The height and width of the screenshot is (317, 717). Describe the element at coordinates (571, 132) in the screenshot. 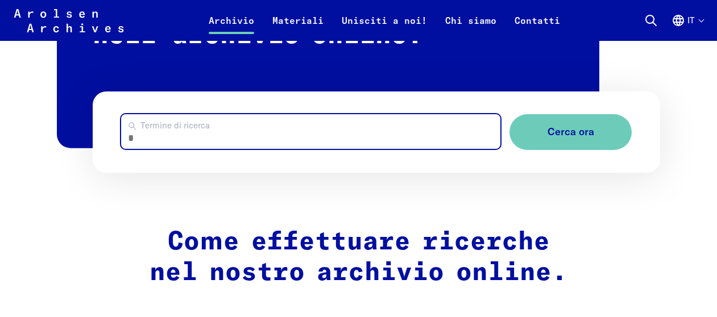

I see `span: Cerca ora` at that location.